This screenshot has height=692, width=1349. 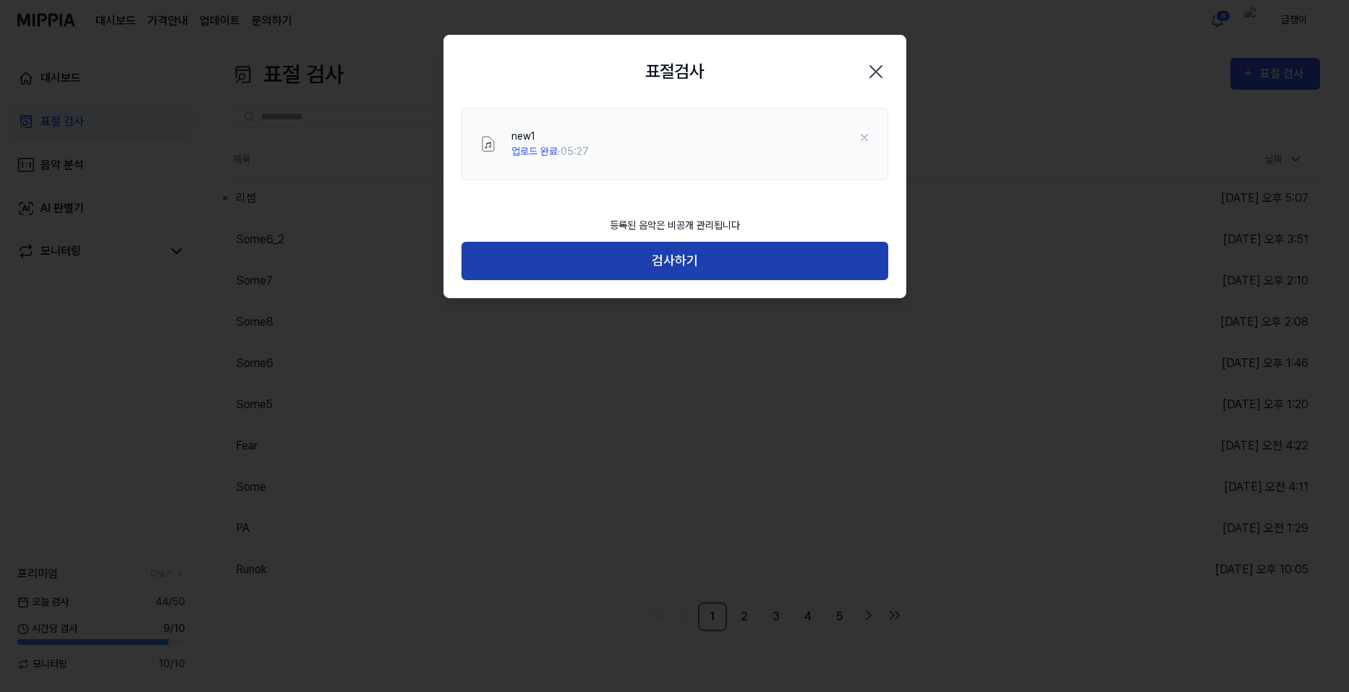 What do you see at coordinates (488, 144) in the screenshot?
I see `img: File Select` at bounding box center [488, 144].